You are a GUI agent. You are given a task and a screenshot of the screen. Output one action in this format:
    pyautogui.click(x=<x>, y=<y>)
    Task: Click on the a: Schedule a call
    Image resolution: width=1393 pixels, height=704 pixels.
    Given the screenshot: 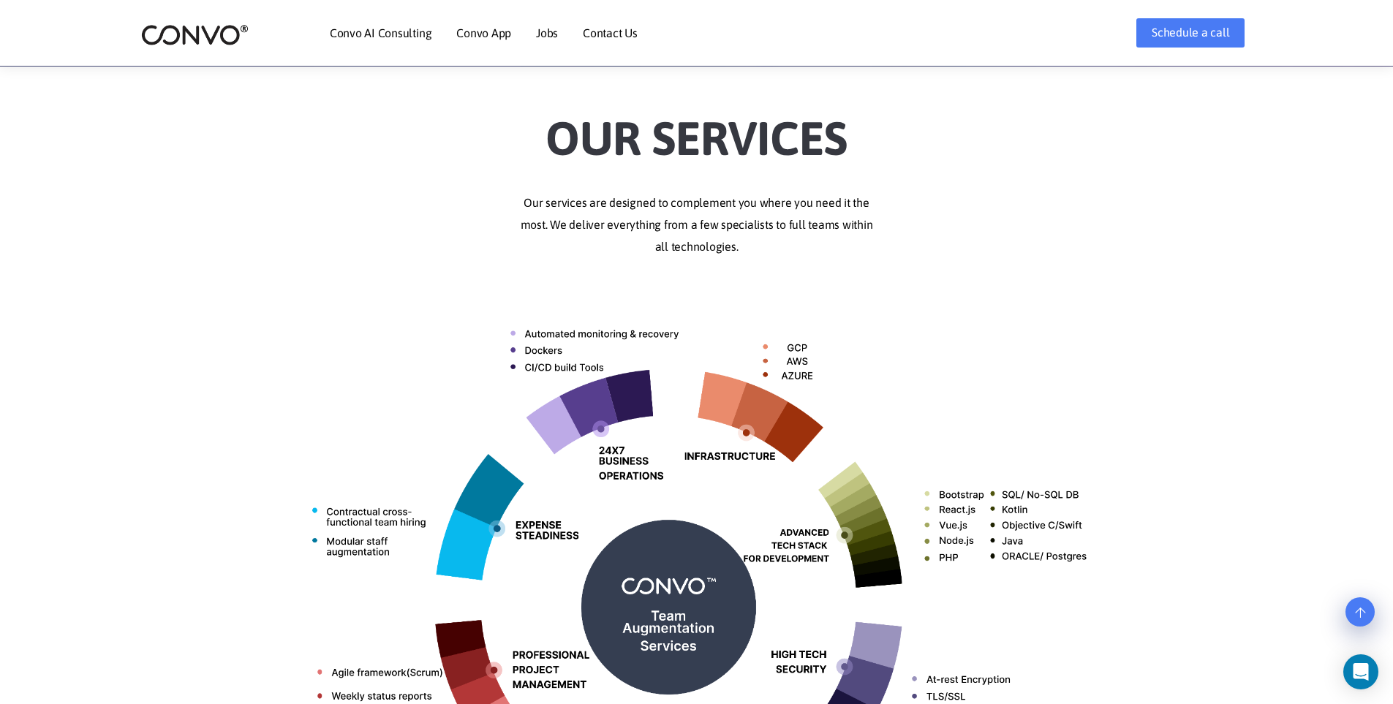 What is the action you would take?
    pyautogui.click(x=1190, y=33)
    